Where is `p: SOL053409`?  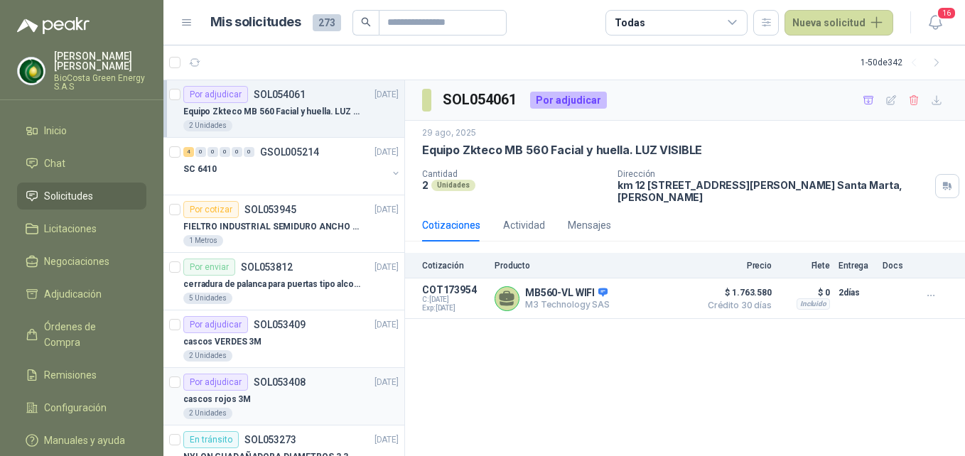 p: SOL053409 is located at coordinates (279, 325).